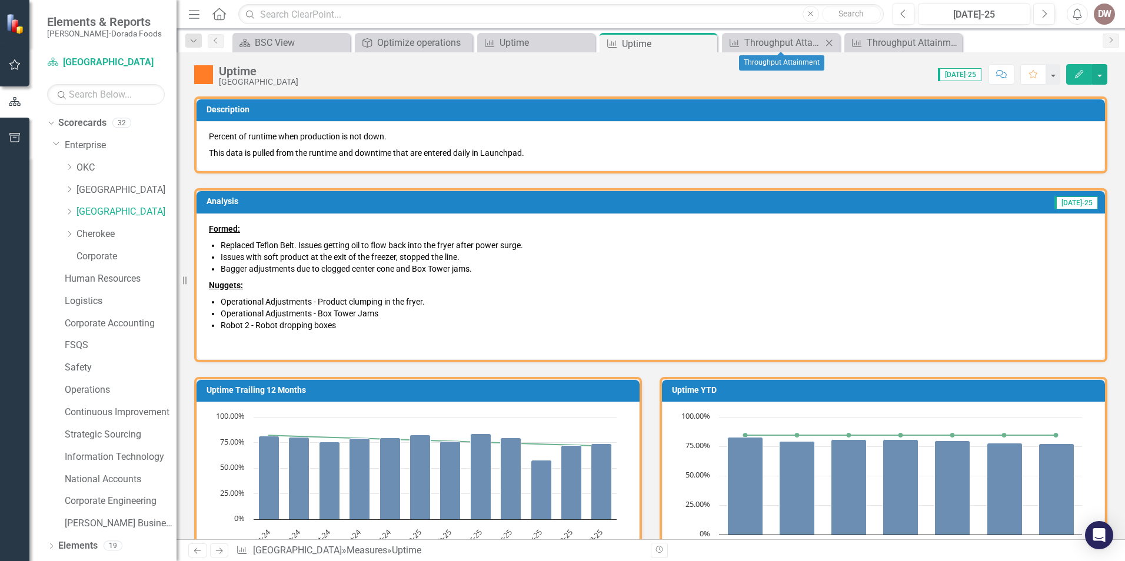  Describe the element at coordinates (121, 435) in the screenshot. I see `a: Strategic Sourcing` at that location.